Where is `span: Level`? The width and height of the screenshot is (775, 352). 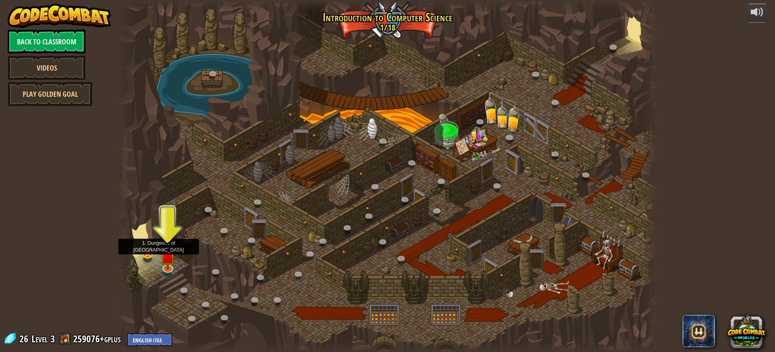
span: Level is located at coordinates (40, 339).